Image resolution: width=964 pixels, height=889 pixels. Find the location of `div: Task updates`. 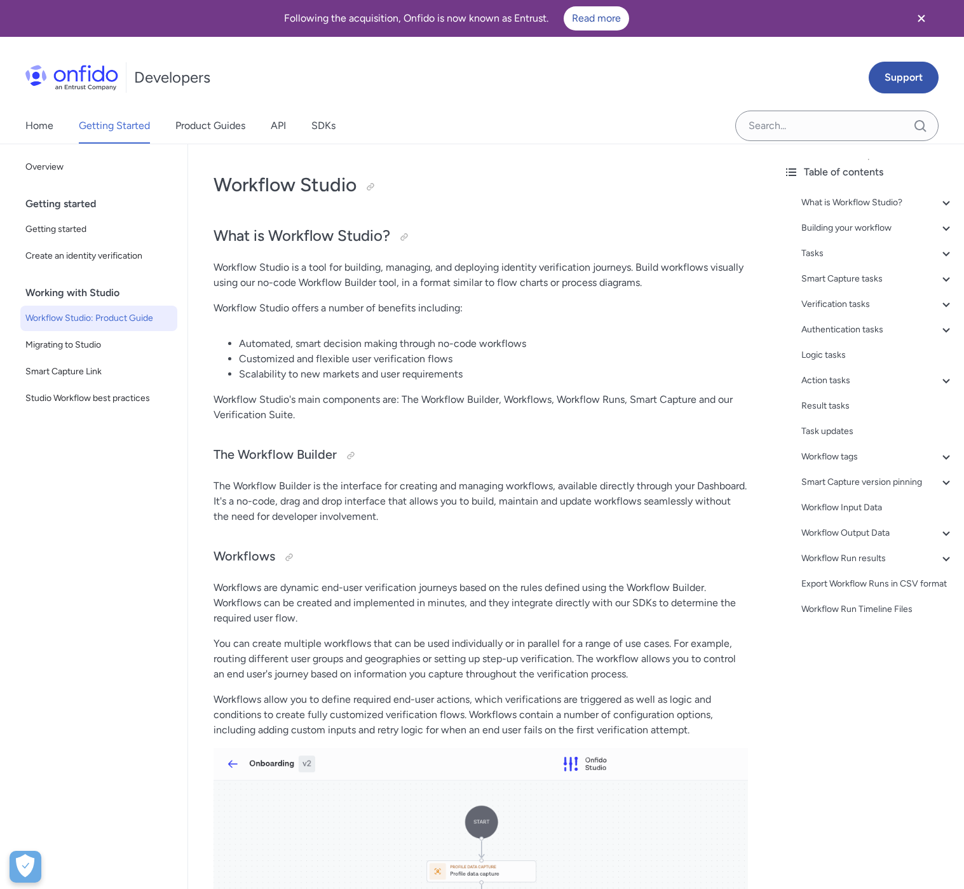

div: Task updates is located at coordinates (878, 432).